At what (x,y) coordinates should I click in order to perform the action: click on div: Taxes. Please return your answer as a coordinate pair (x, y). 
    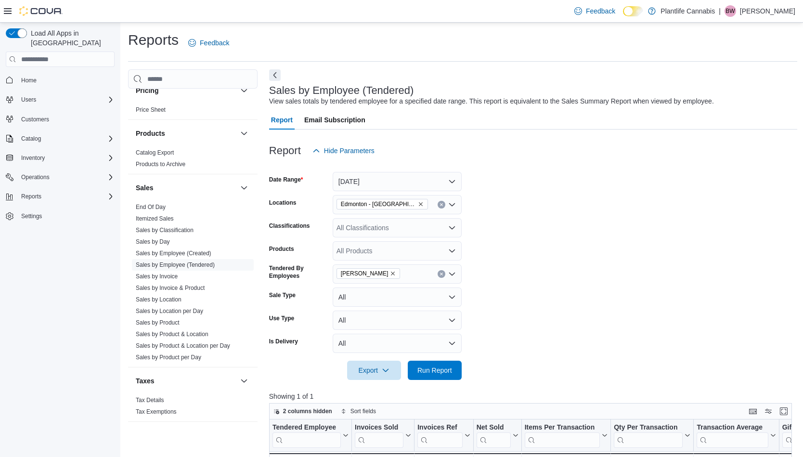
    Looking at the image, I should click on (193, 408).